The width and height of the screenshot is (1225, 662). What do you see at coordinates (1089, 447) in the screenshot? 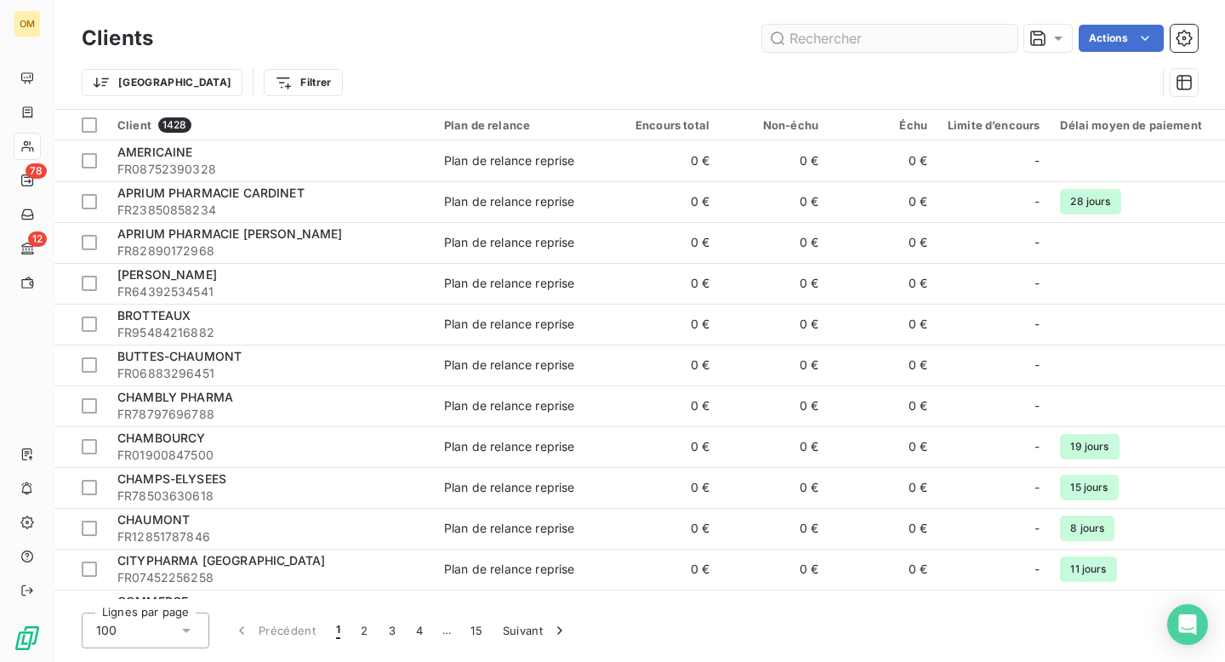
I see `span: 19 jours` at bounding box center [1089, 447].